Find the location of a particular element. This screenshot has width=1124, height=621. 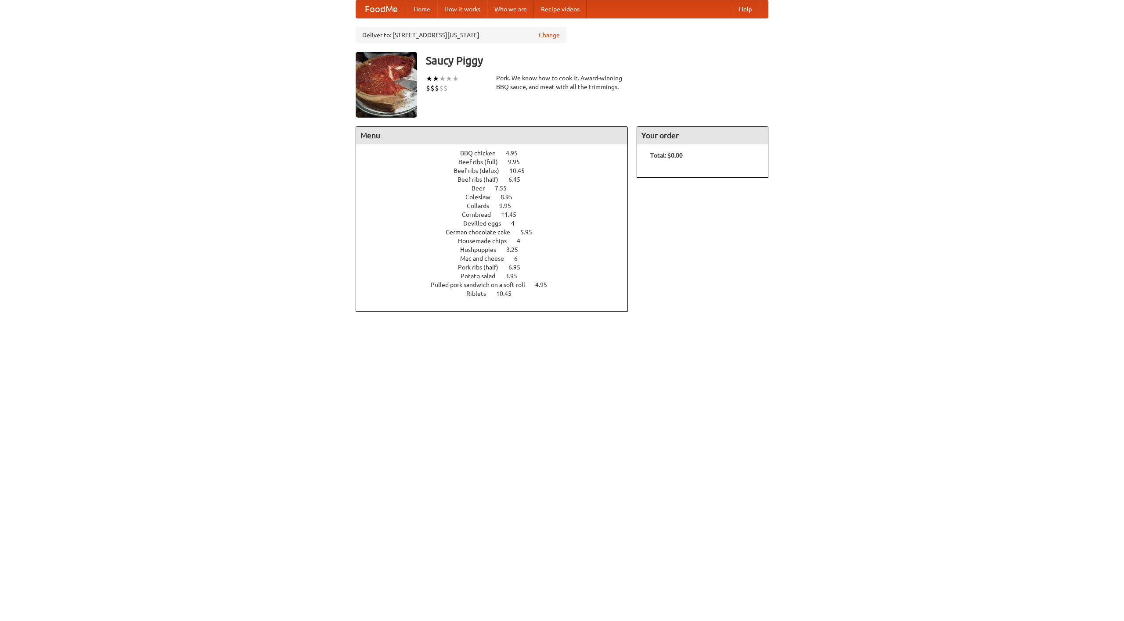

span: 3.25 is located at coordinates (516, 250).